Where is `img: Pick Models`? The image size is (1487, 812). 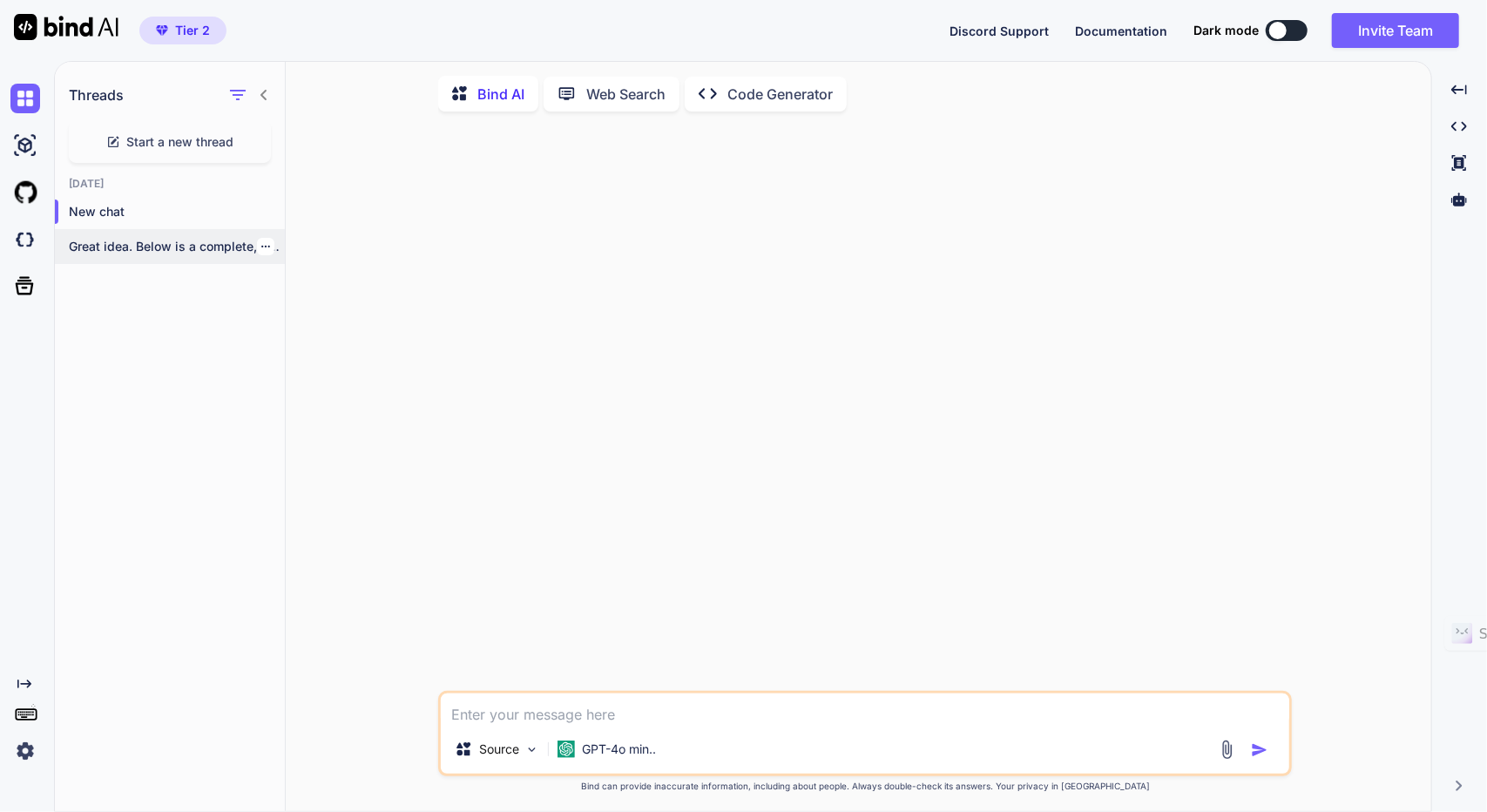
img: Pick Models is located at coordinates (531, 749).